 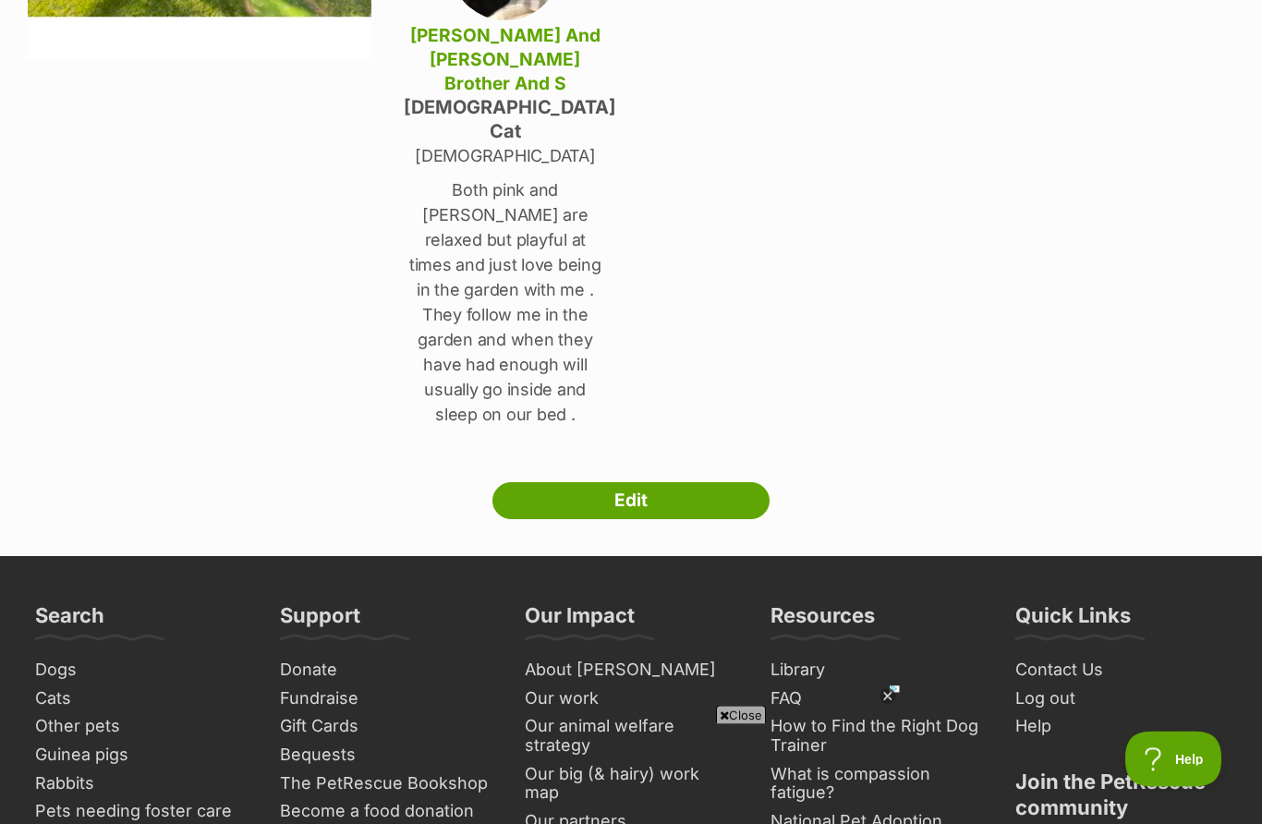 I want to click on a: Log out, so click(x=1121, y=699).